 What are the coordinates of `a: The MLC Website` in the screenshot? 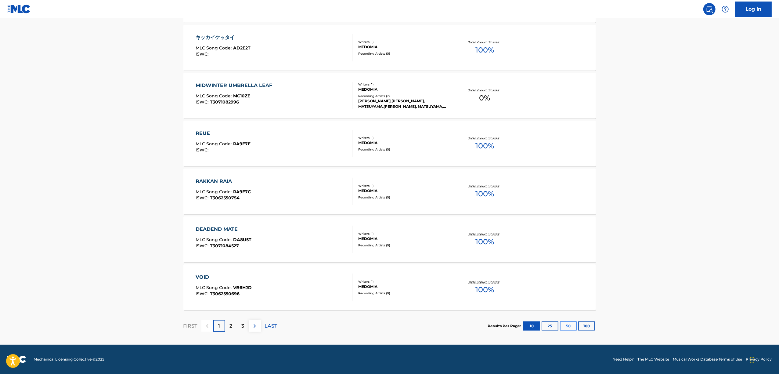 It's located at (653, 359).